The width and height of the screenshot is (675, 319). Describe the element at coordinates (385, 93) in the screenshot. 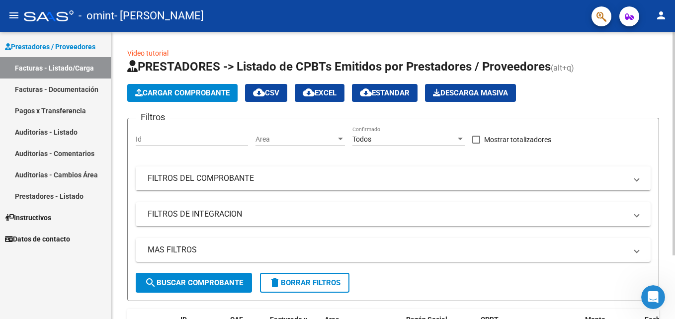

I see `button: Estandar` at that location.